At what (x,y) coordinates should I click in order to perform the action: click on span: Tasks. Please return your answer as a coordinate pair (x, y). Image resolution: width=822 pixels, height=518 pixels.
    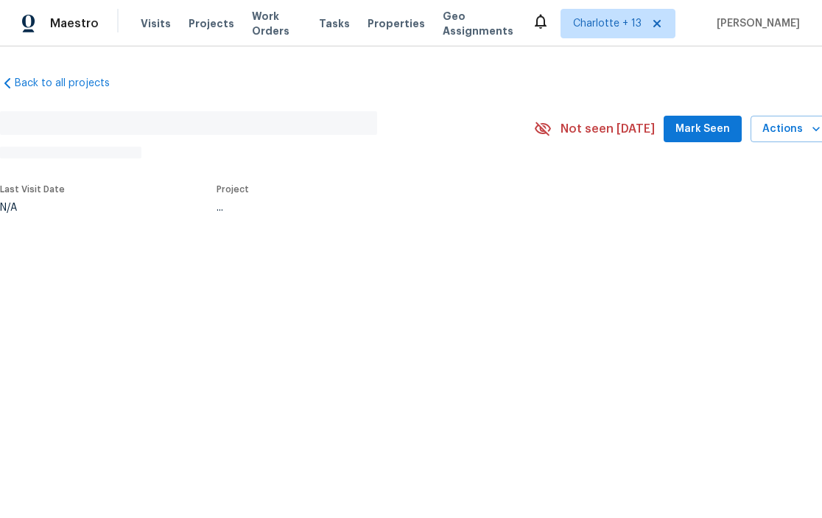
    Looking at the image, I should click on (334, 24).